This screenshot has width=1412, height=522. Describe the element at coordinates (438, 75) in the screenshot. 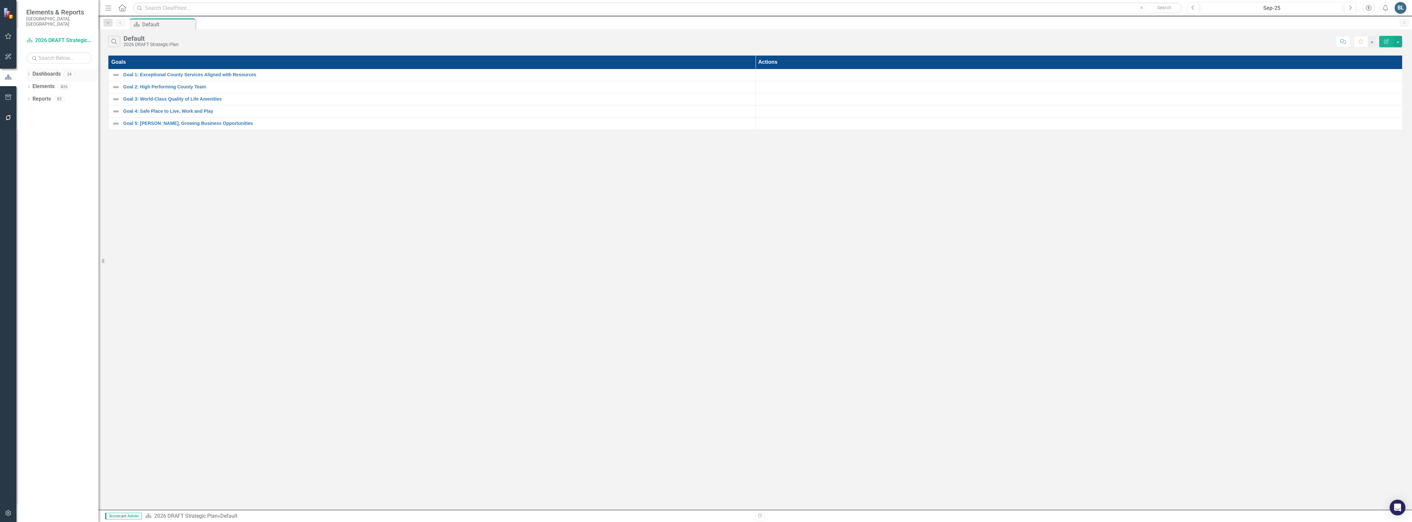

I see `a: Goal 1: Exceptional County Services Aligned with Resources` at that location.